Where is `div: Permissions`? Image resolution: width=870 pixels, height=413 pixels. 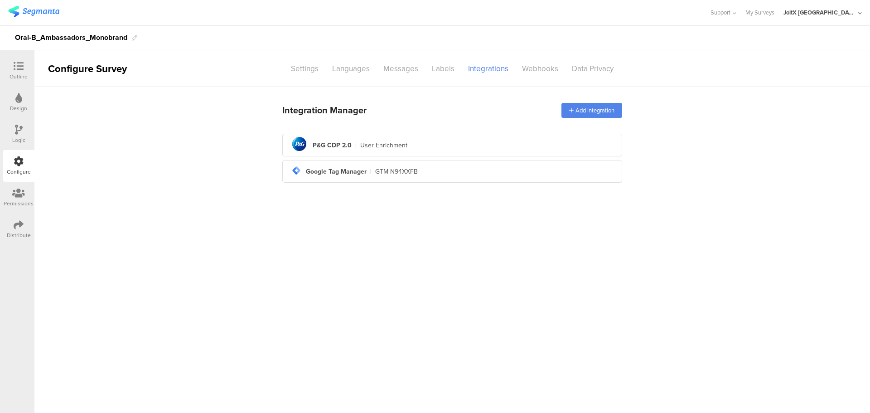 div: Permissions is located at coordinates (19, 203).